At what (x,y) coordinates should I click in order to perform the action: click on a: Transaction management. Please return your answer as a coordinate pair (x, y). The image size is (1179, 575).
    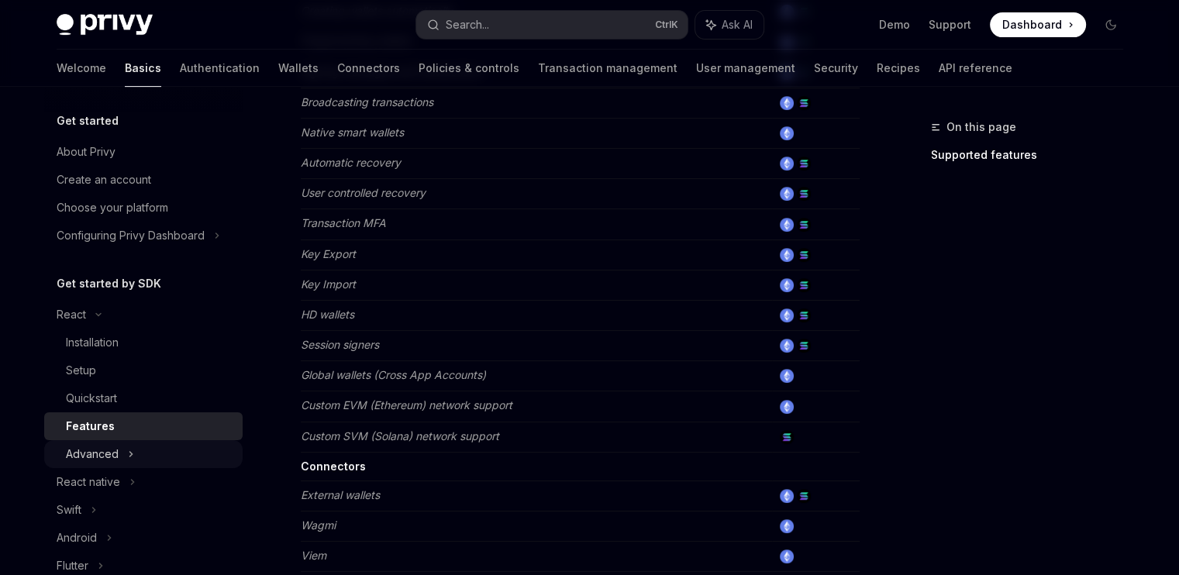
    Looking at the image, I should click on (608, 68).